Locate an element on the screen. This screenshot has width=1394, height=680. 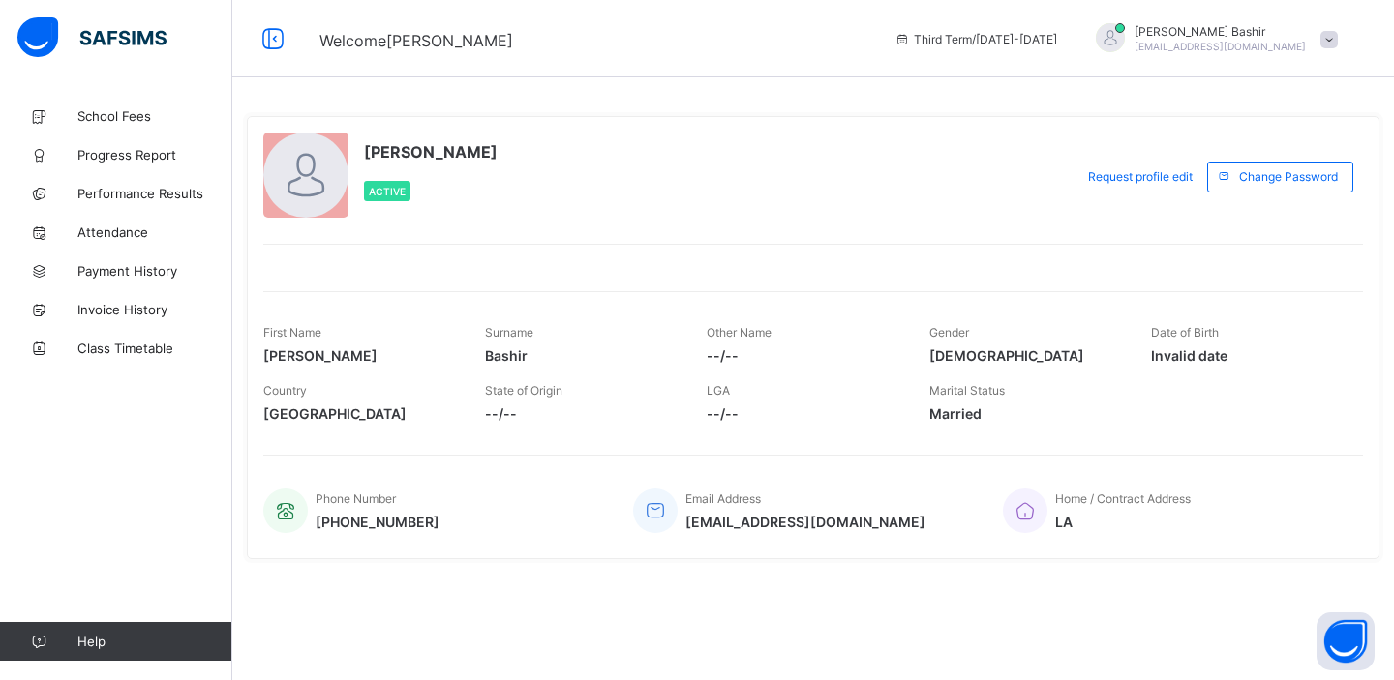
span: LGA is located at coordinates (718, 390).